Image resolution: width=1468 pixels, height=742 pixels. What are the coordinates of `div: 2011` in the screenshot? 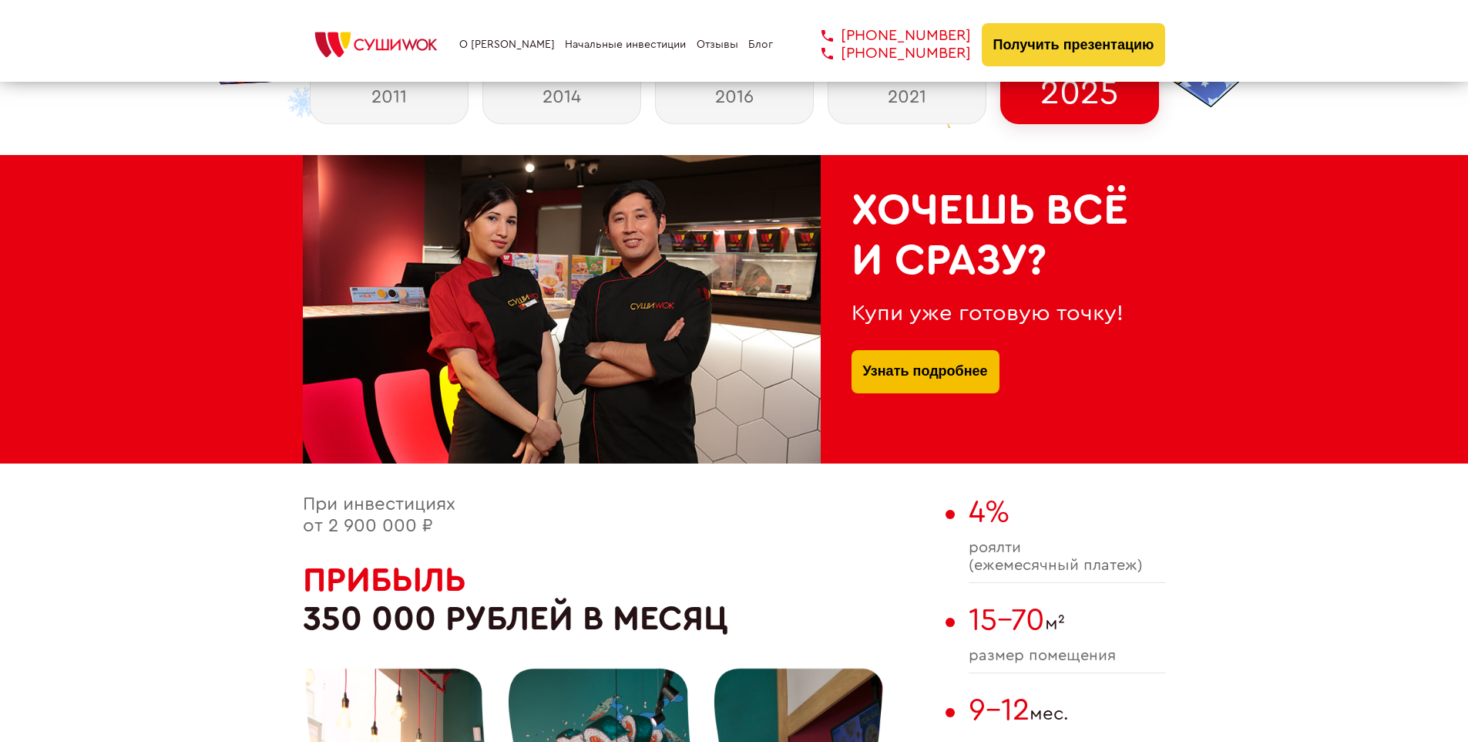 It's located at (389, 96).